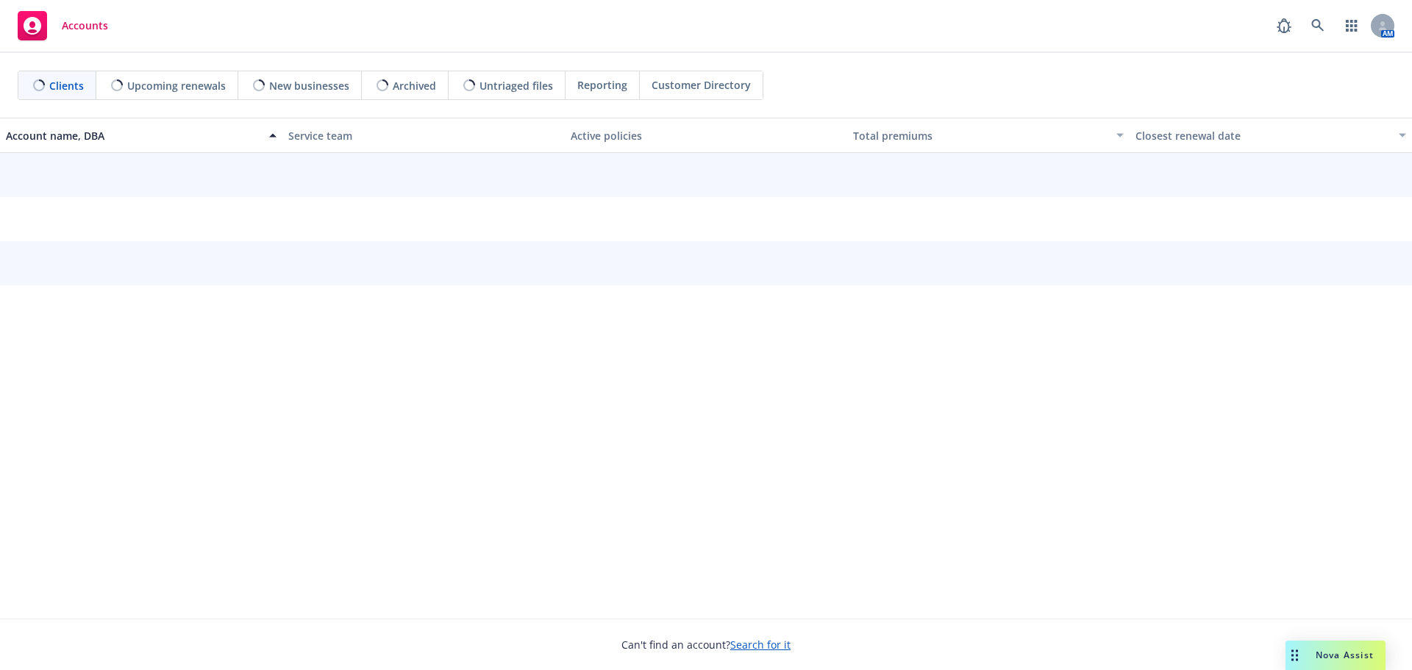  What do you see at coordinates (63, 26) in the screenshot?
I see `a: Accounts` at bounding box center [63, 26].